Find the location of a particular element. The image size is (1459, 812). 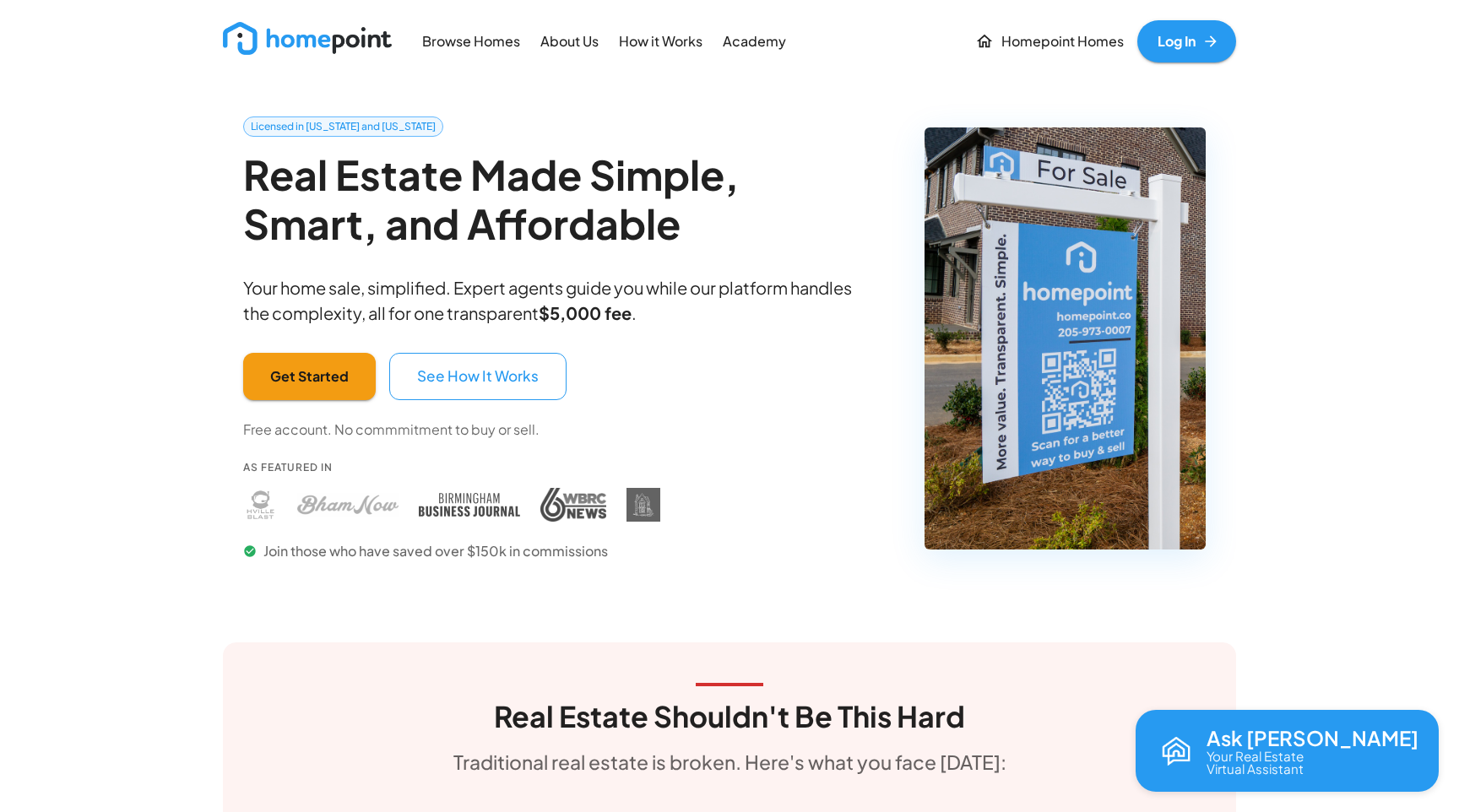

img: new_logo_light.png is located at coordinates (307, 38).